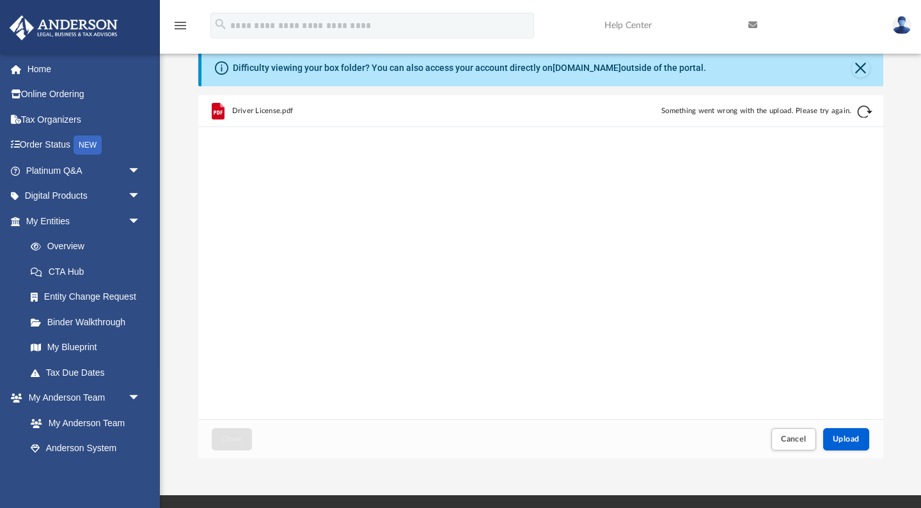  What do you see at coordinates (793, 439) in the screenshot?
I see `span: Cancel` at bounding box center [793, 439].